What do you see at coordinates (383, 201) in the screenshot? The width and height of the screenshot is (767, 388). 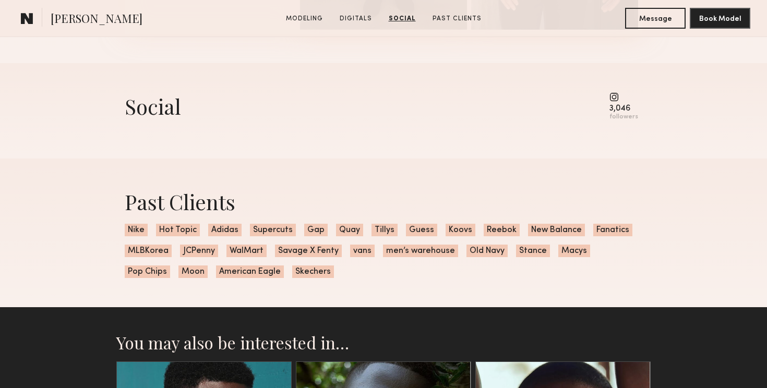 I see `div: Past Clients` at bounding box center [383, 201].